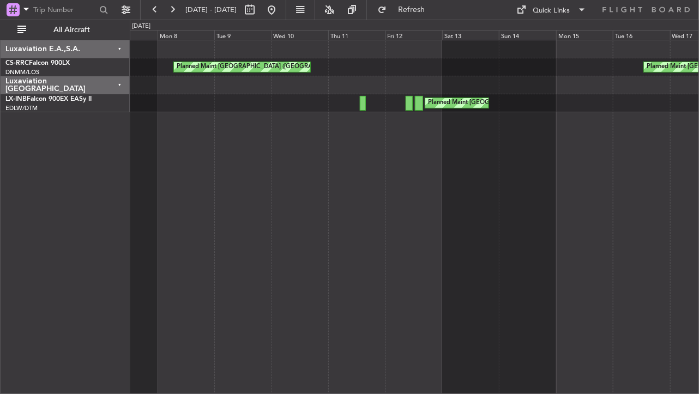 This screenshot has height=394, width=699. I want to click on div: Wed 10, so click(300, 35).